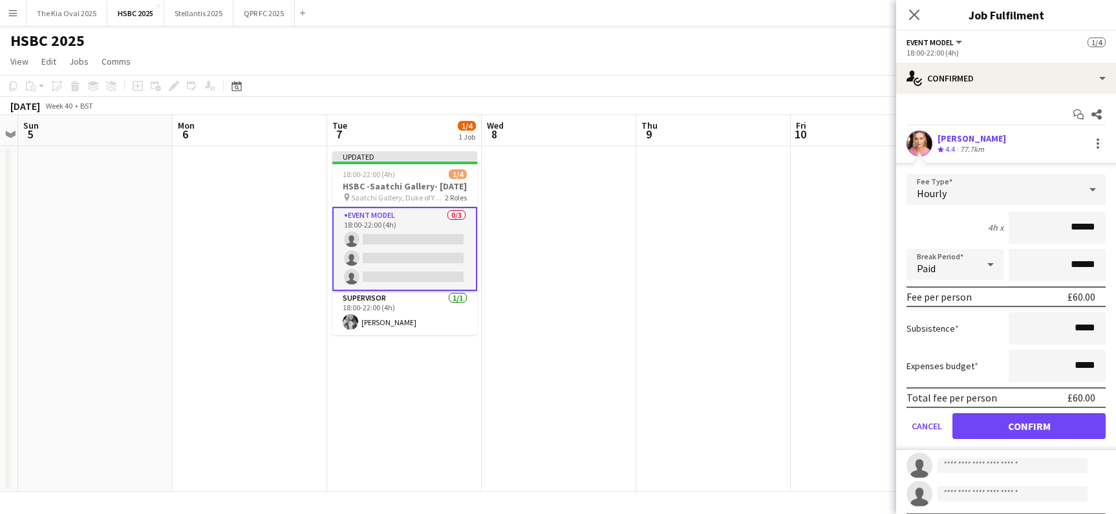 The image size is (1116, 514). What do you see at coordinates (19, 61) in the screenshot?
I see `span: View` at bounding box center [19, 61].